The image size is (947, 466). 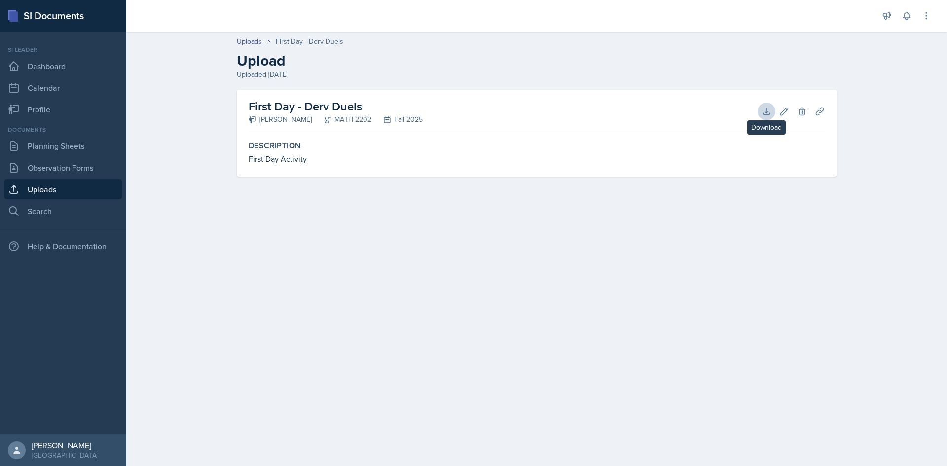 I want to click on div: Documents, so click(x=63, y=130).